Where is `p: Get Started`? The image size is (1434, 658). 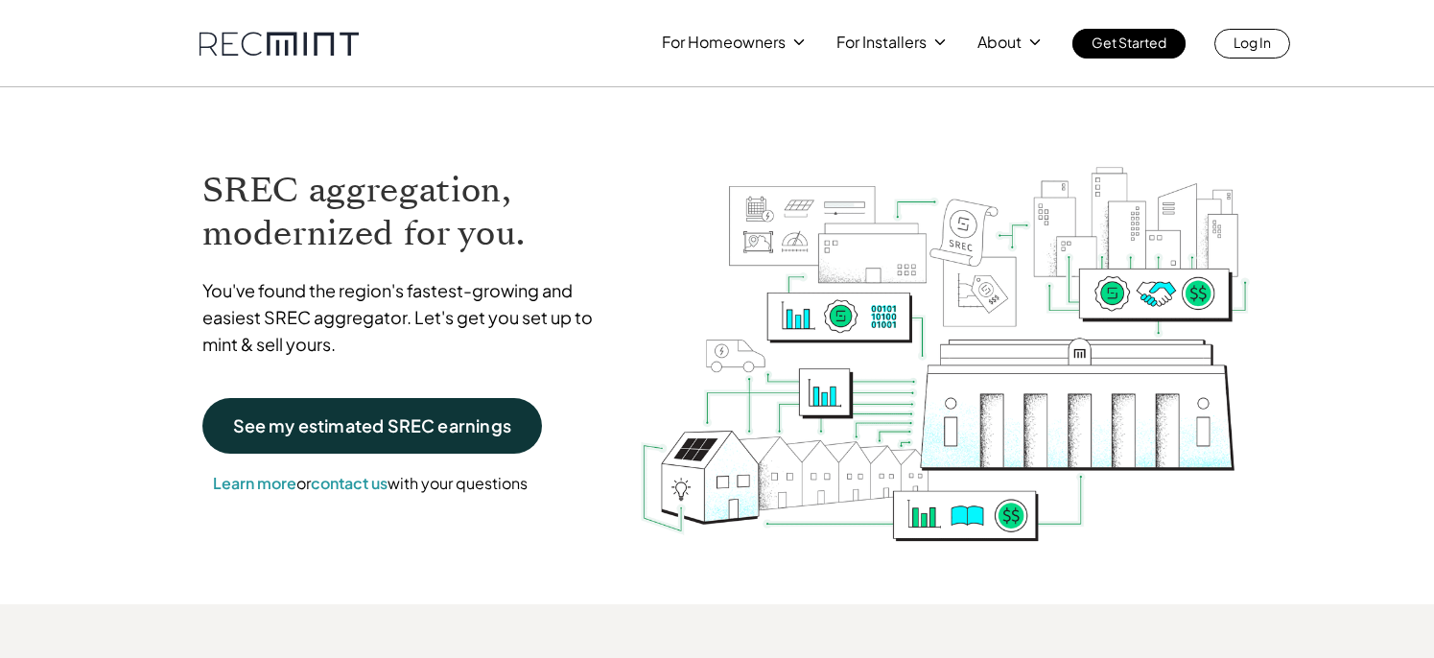
p: Get Started is located at coordinates (1129, 42).